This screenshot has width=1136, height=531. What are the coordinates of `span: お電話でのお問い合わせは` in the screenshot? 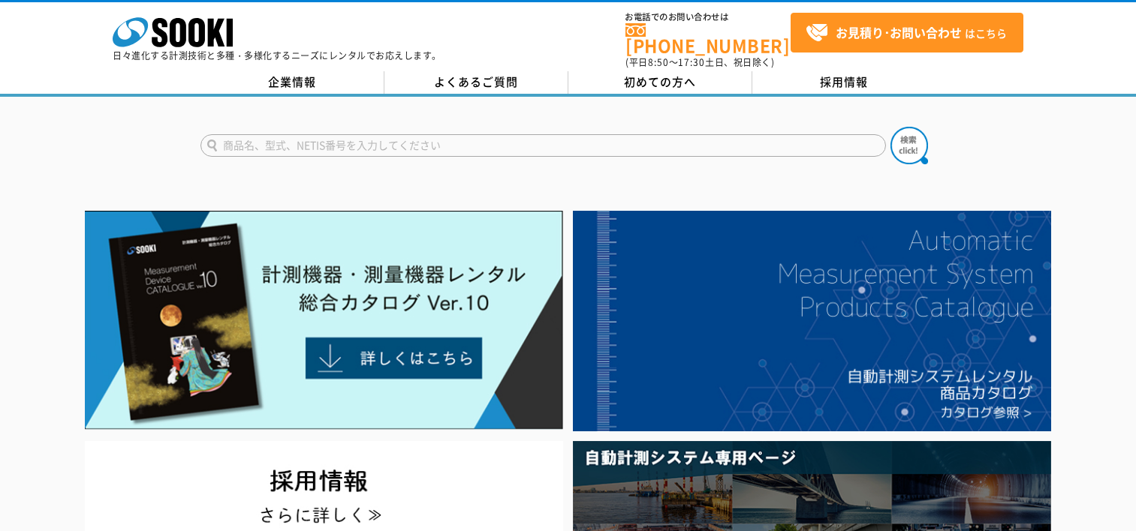 It's located at (708, 17).